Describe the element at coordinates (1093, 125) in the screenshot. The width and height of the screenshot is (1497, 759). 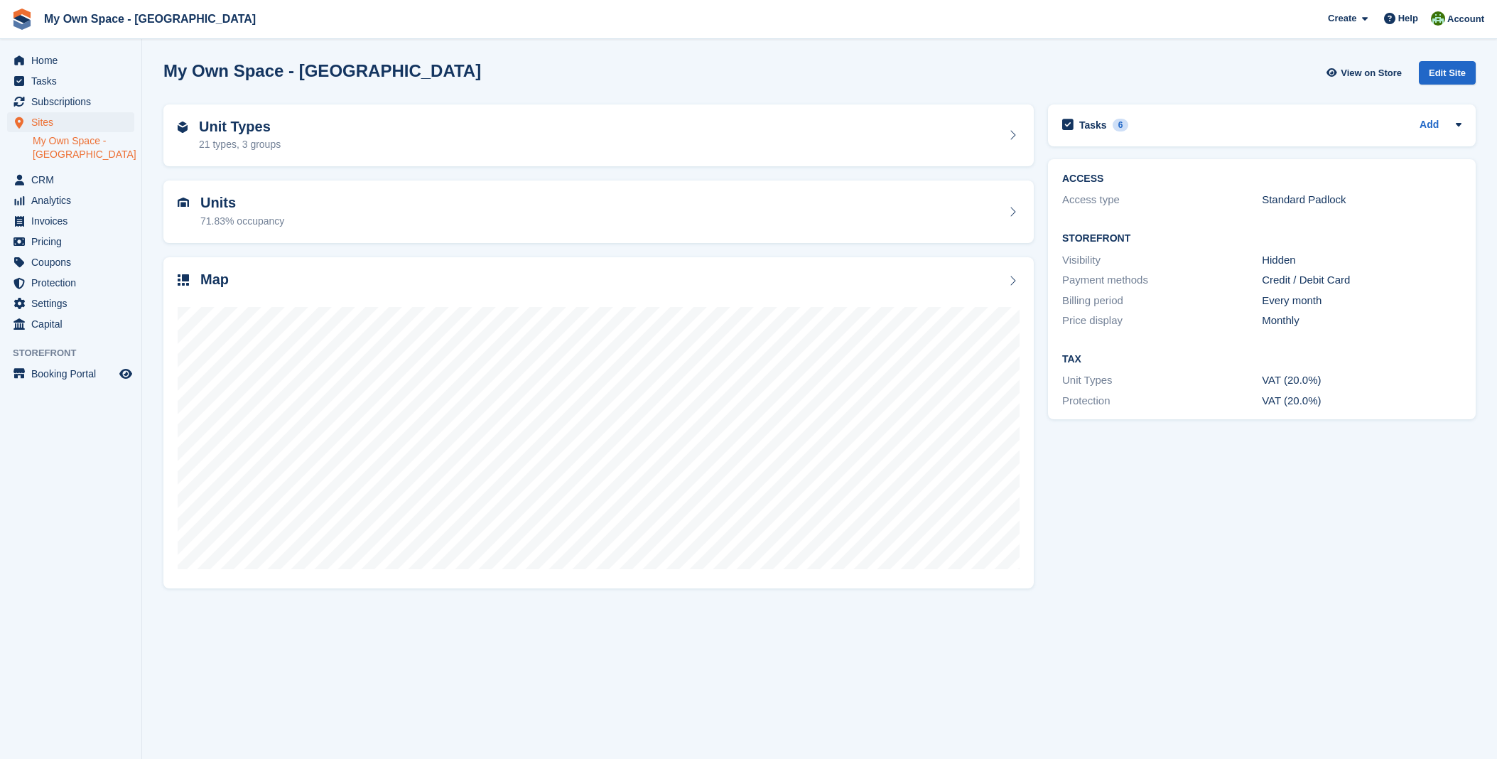
I see `h2: Tasks` at that location.